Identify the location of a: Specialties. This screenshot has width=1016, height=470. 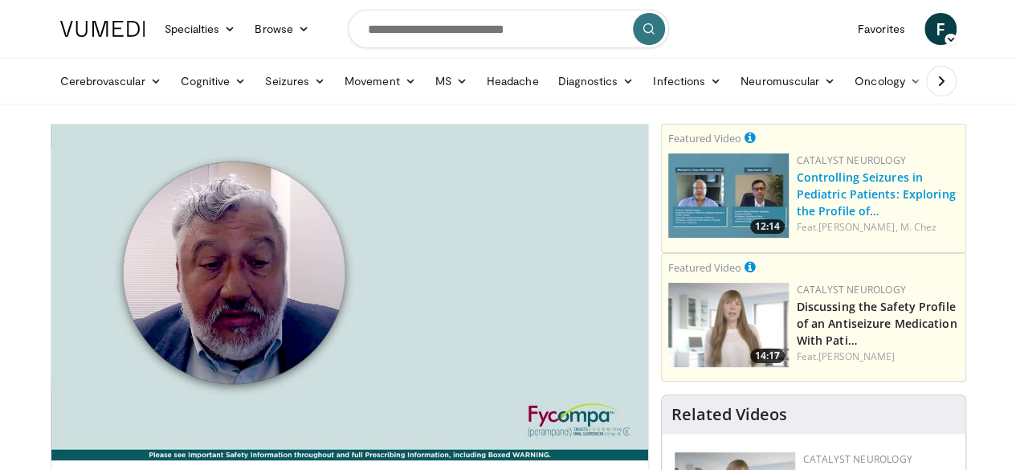
(200, 29).